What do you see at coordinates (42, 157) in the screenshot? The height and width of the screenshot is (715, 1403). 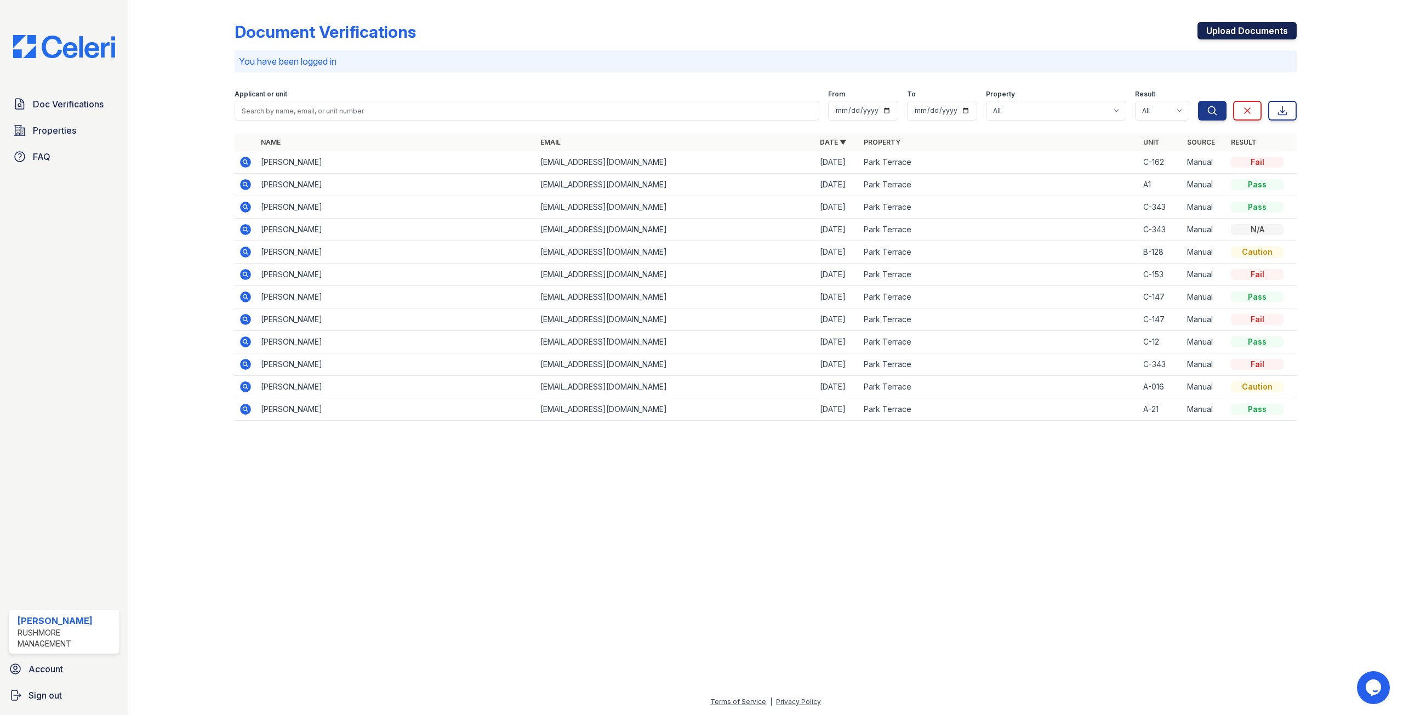 I see `span: FAQ` at bounding box center [42, 157].